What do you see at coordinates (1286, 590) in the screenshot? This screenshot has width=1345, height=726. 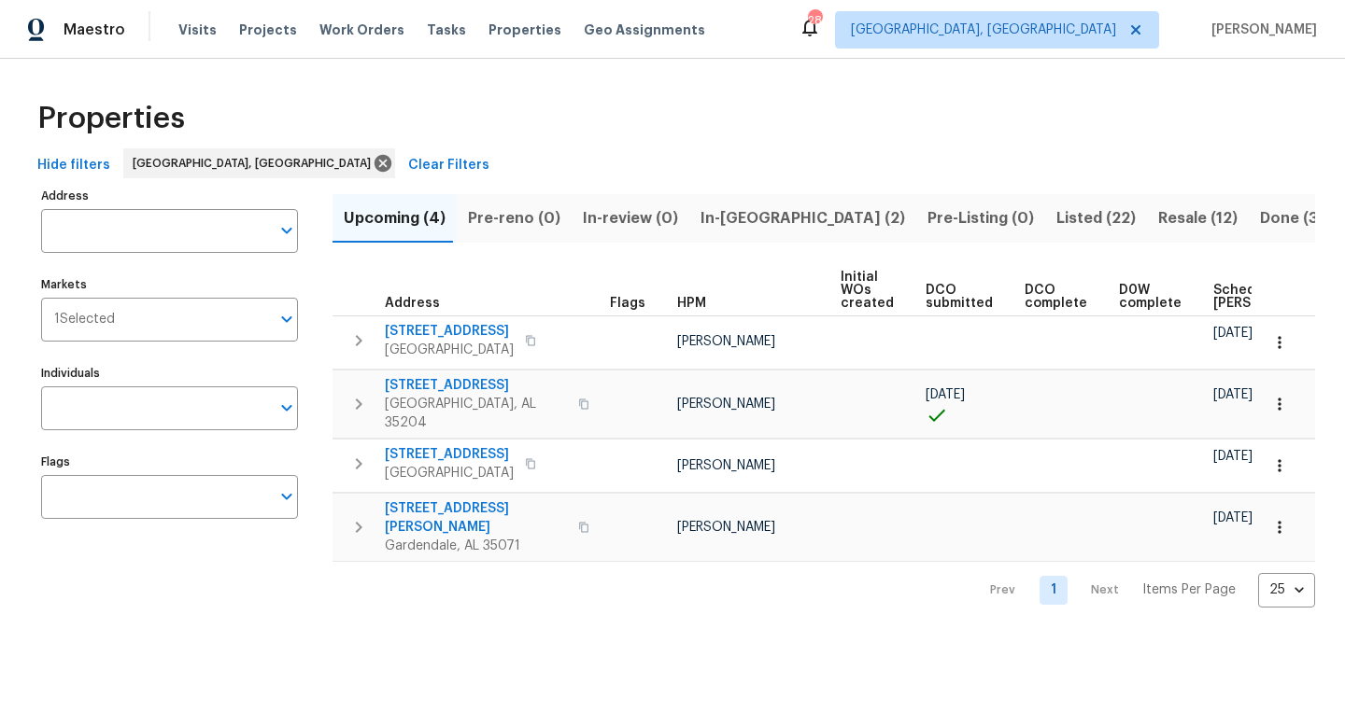 I see `div: 25` at bounding box center [1286, 590].